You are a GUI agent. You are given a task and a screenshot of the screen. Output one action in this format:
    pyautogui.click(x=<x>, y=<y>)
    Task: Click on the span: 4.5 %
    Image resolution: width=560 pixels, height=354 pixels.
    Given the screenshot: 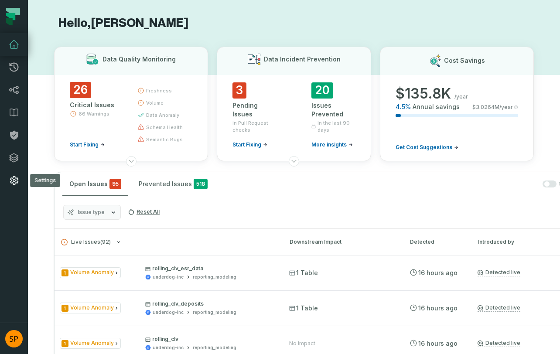 What is the action you would take?
    pyautogui.click(x=403, y=107)
    